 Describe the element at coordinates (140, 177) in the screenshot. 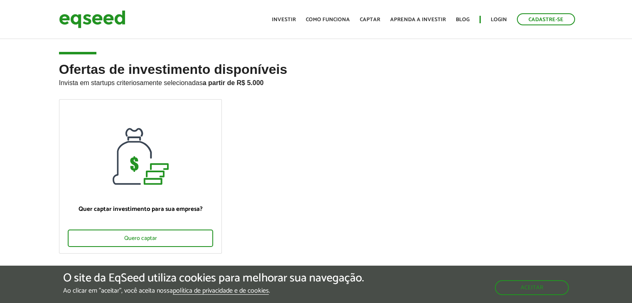

I see `a: Quer captar investimento para sua empresa? Quero captar` at that location.